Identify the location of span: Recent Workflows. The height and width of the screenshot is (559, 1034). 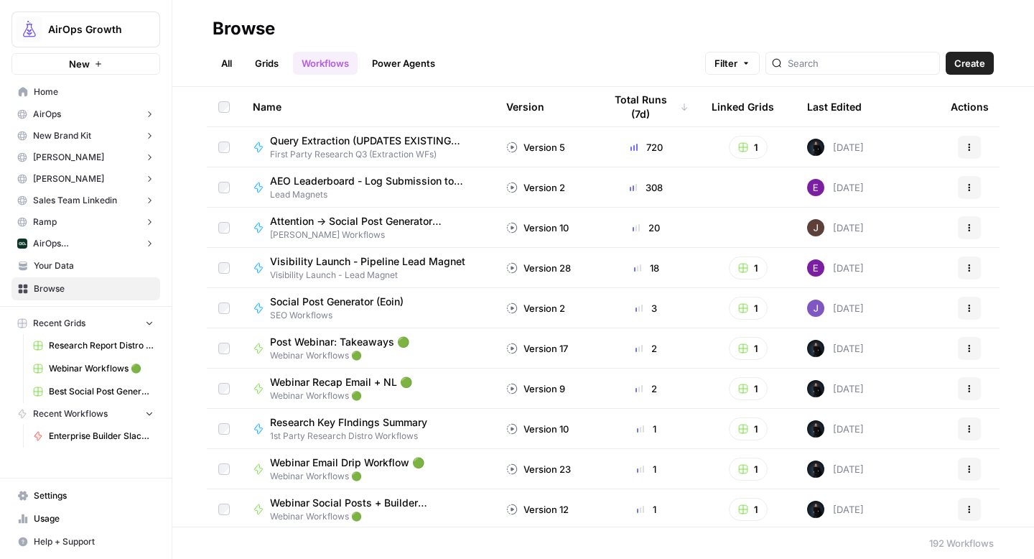
(70, 414).